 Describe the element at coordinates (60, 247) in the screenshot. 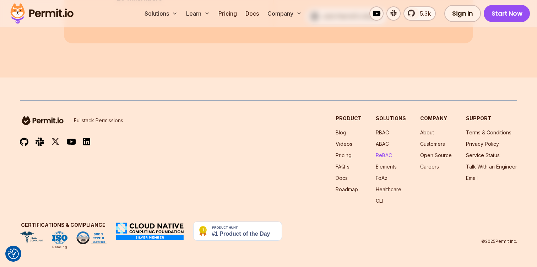

I see `div: Pending` at that location.